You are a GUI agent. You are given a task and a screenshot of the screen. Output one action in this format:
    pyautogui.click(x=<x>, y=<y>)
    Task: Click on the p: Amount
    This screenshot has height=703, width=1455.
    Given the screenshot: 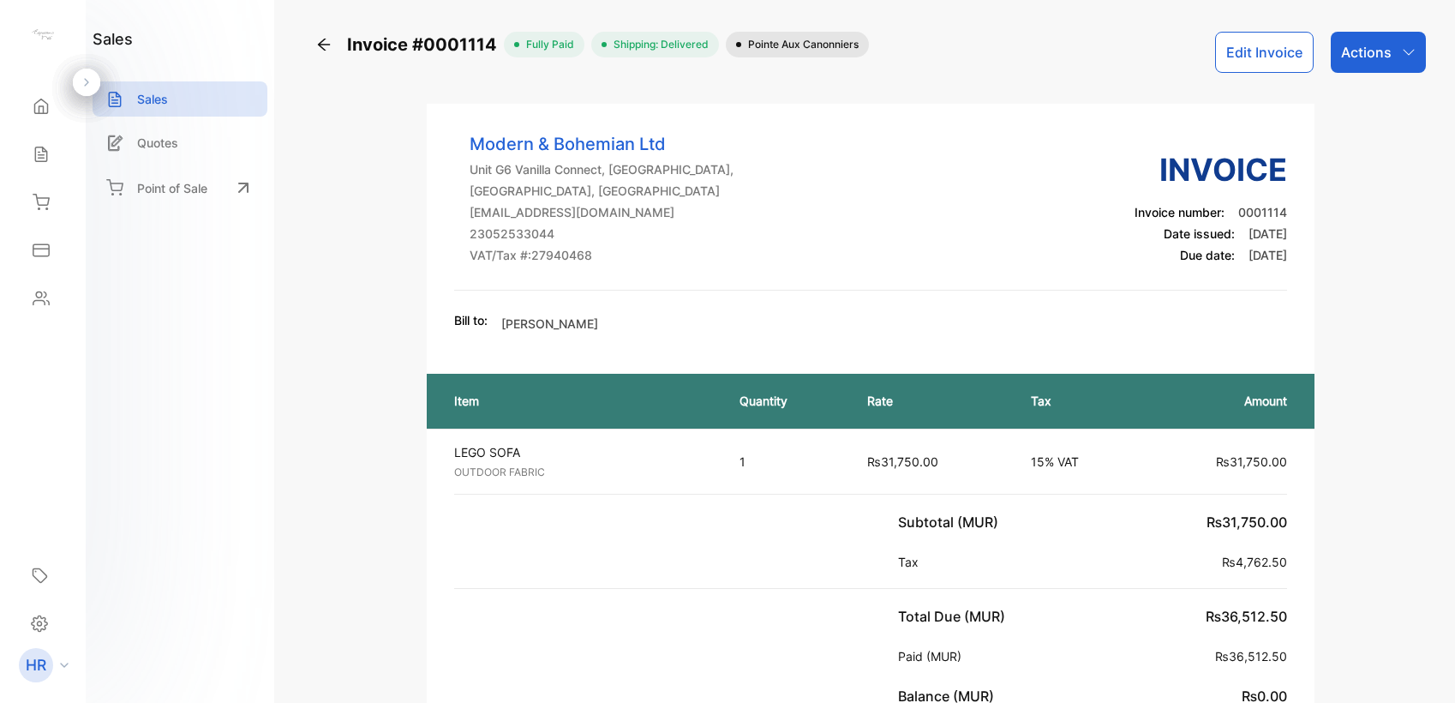 What is the action you would take?
    pyautogui.click(x=1222, y=400)
    